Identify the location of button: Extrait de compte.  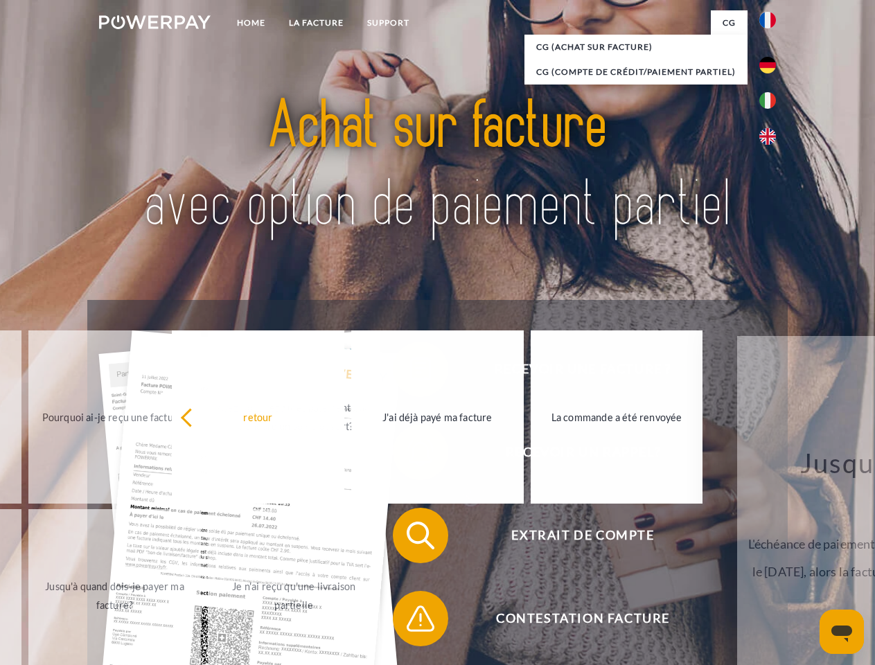
(573, 535).